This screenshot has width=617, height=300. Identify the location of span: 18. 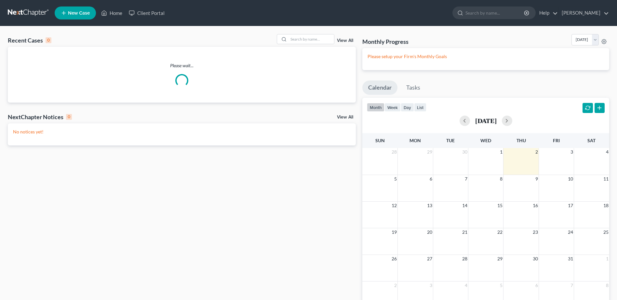
(606, 206).